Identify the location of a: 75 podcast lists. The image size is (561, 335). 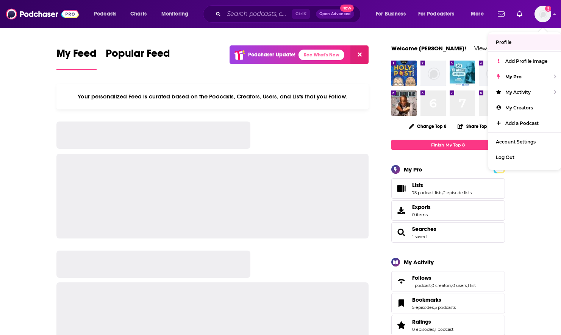
(427, 193).